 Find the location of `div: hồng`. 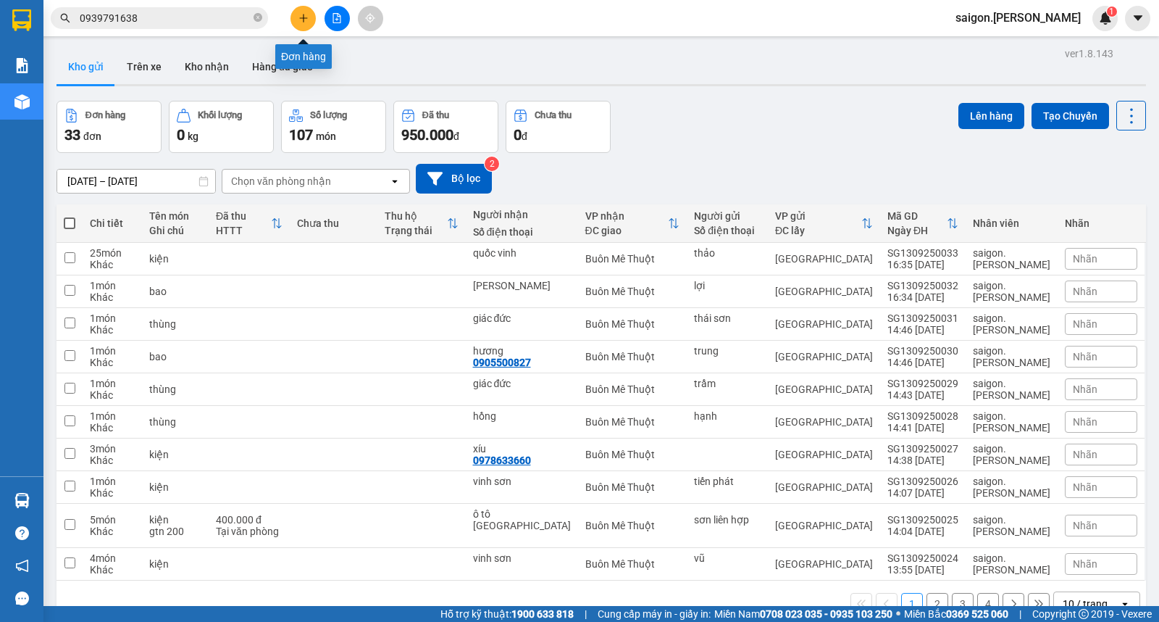

div: hồng is located at coordinates (522, 416).